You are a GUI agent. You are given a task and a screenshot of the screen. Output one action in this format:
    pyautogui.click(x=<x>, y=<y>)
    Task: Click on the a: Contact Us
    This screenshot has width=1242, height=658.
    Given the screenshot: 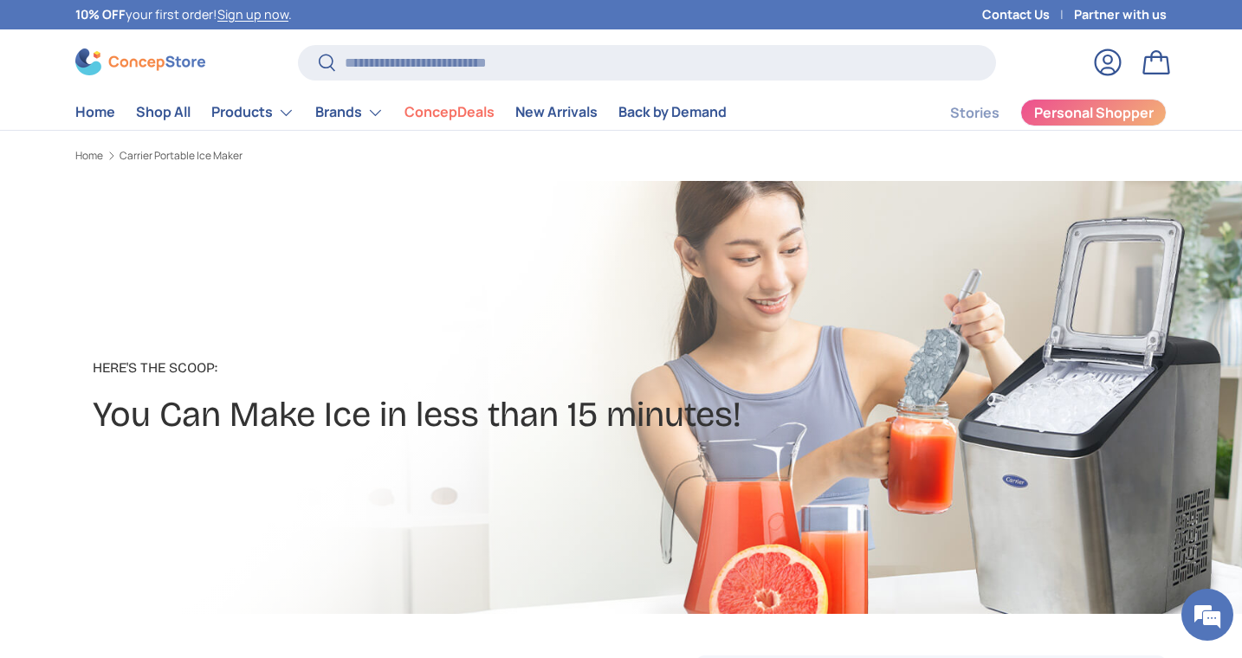 What is the action you would take?
    pyautogui.click(x=1028, y=15)
    